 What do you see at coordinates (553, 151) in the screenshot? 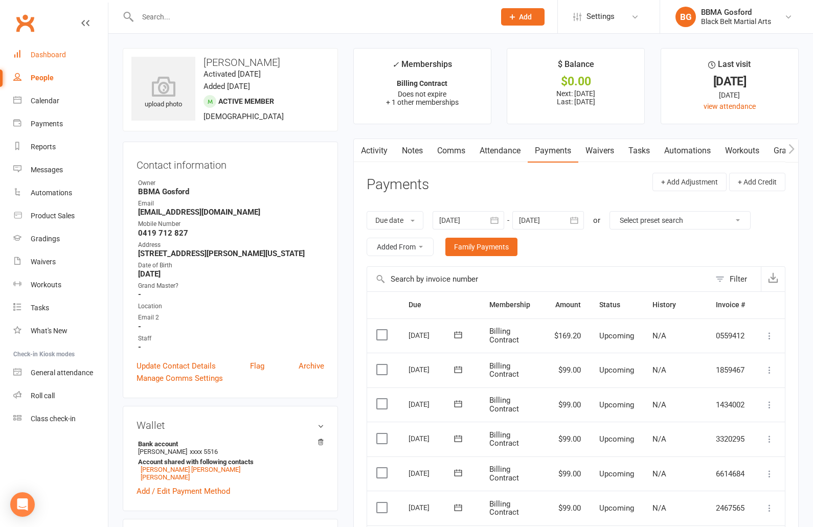
I see `a: Payments` at bounding box center [553, 151].